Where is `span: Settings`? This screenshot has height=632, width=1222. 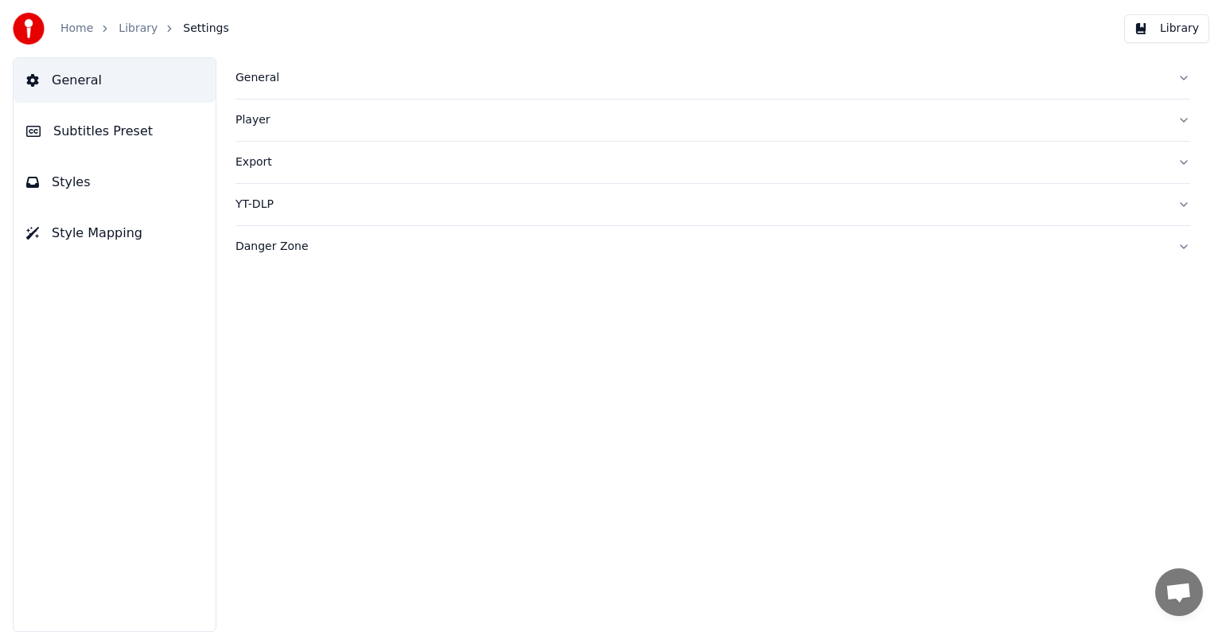 span: Settings is located at coordinates (205, 29).